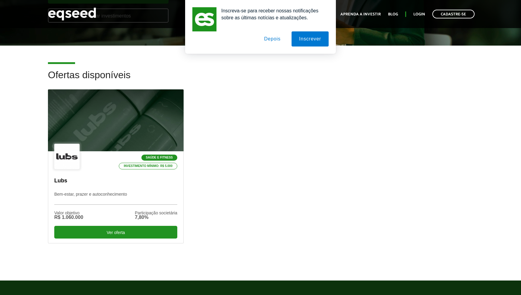 The width and height of the screenshot is (521, 295). Describe the element at coordinates (260, 79) in the screenshot. I see `h2: Ofertas disponíveis` at that location.